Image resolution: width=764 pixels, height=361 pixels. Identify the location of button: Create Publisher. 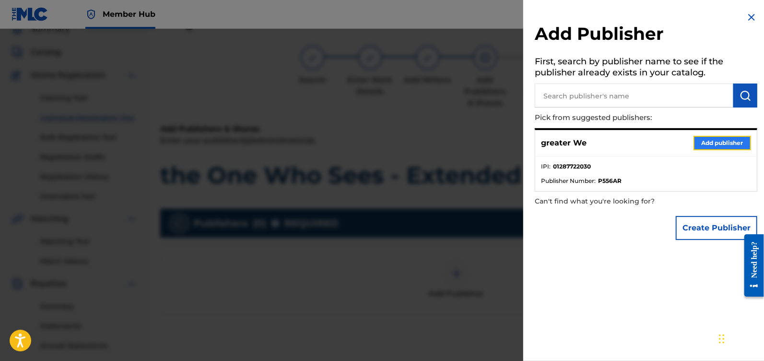
(717, 228).